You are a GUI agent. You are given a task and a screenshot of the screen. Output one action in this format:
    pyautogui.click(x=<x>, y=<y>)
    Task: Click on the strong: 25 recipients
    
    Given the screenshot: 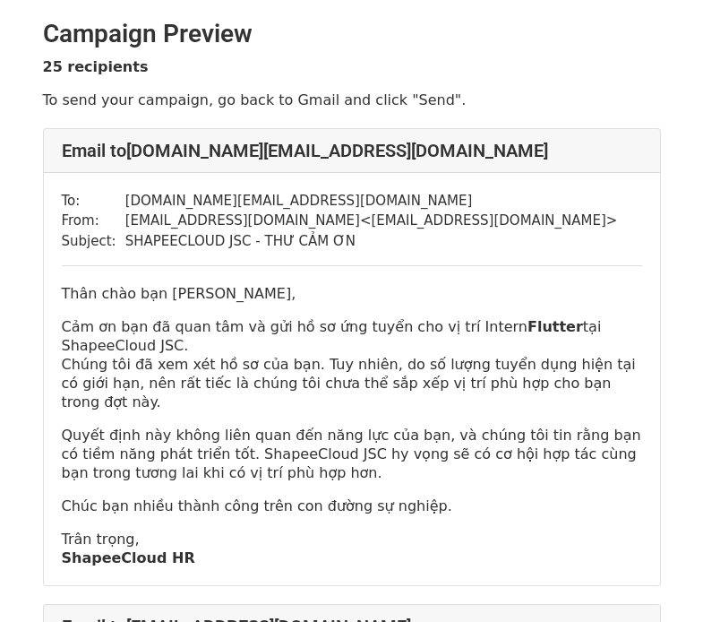 What is the action you would take?
    pyautogui.click(x=96, y=66)
    